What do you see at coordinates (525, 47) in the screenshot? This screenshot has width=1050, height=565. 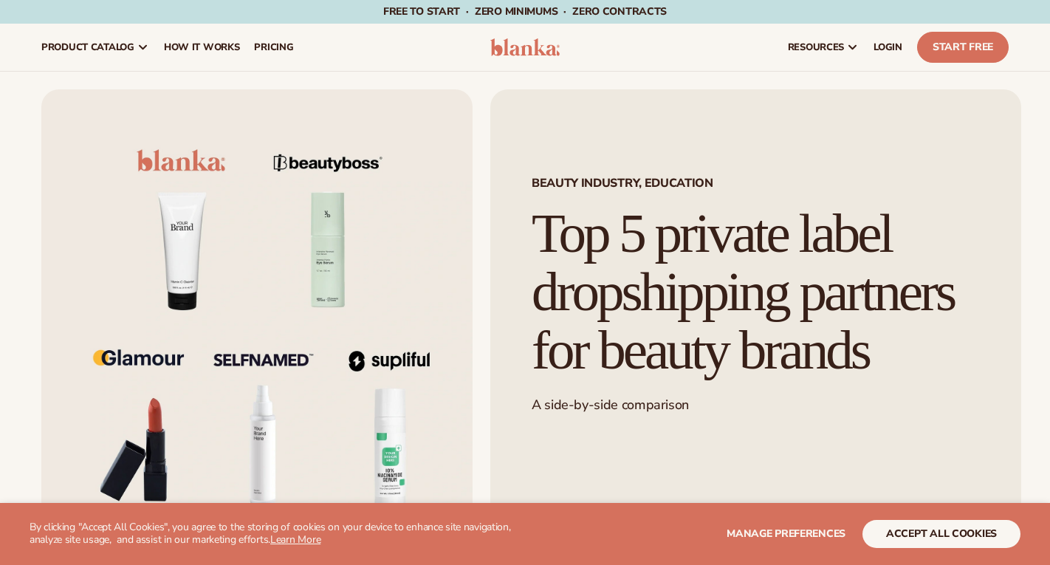 I see `a: logo` at bounding box center [525, 47].